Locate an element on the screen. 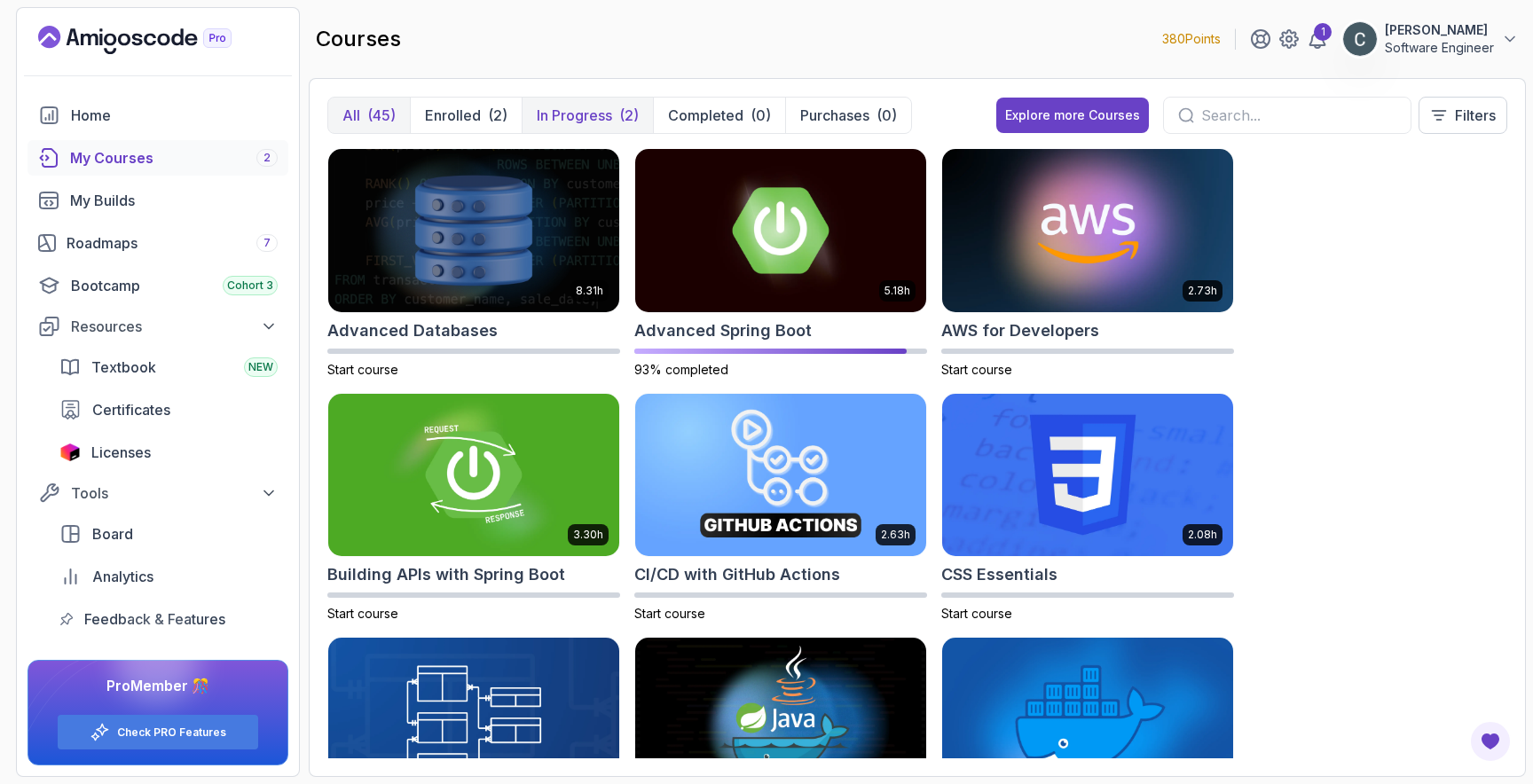  p: Purchases is located at coordinates (835, 115).